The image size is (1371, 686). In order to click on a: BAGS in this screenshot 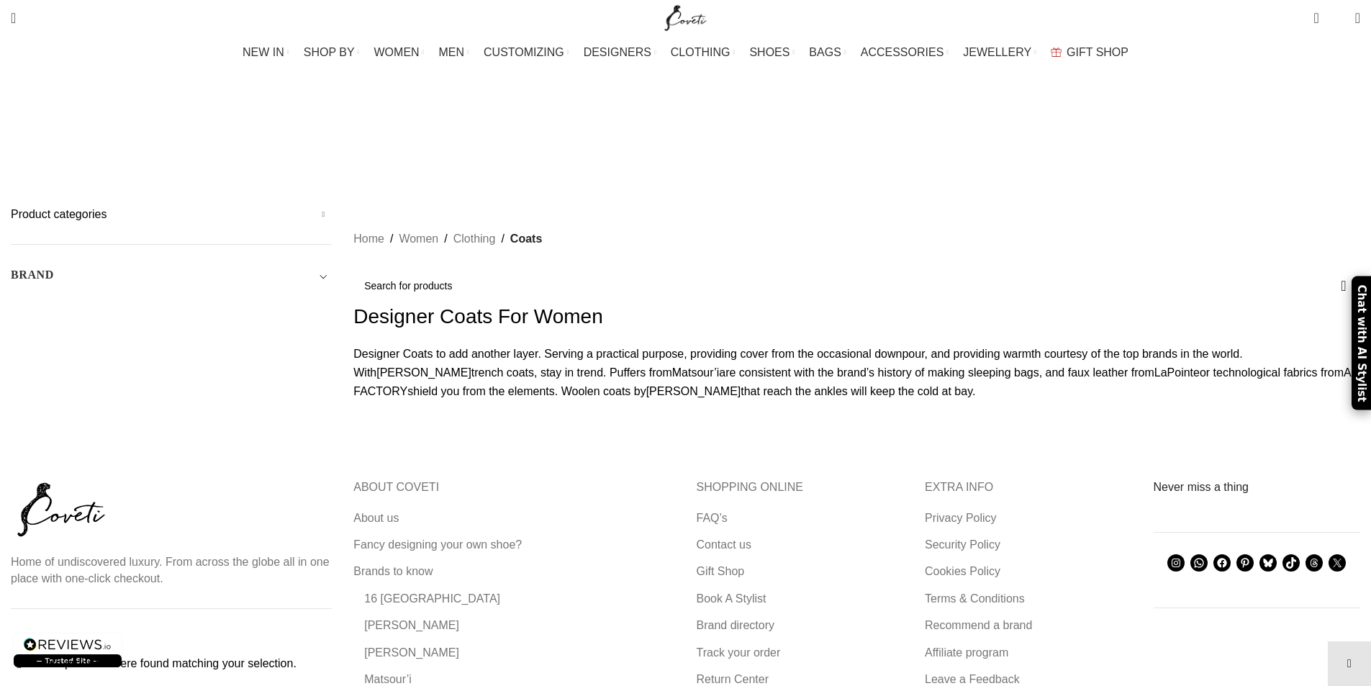, I will do `click(827, 53)`.